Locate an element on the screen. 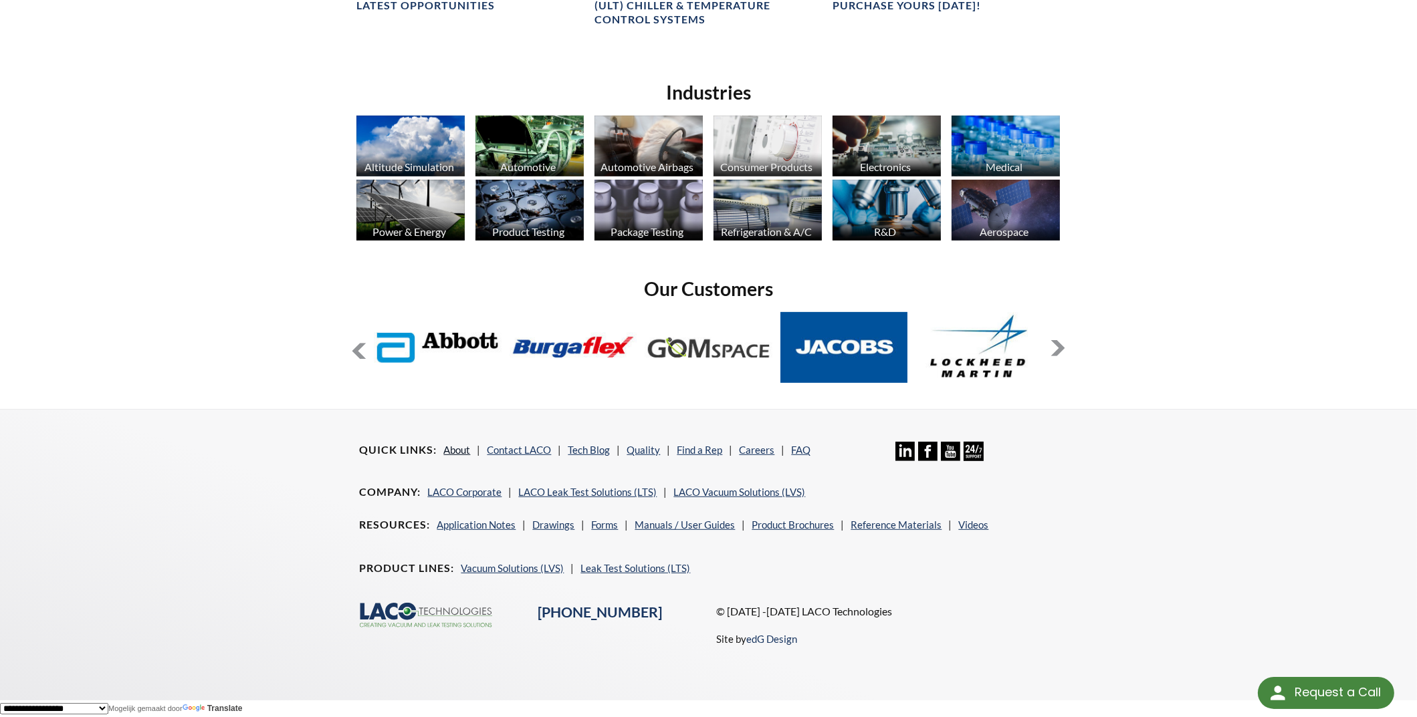 The width and height of the screenshot is (1417, 717). a: edG Design is located at coordinates (772, 639).